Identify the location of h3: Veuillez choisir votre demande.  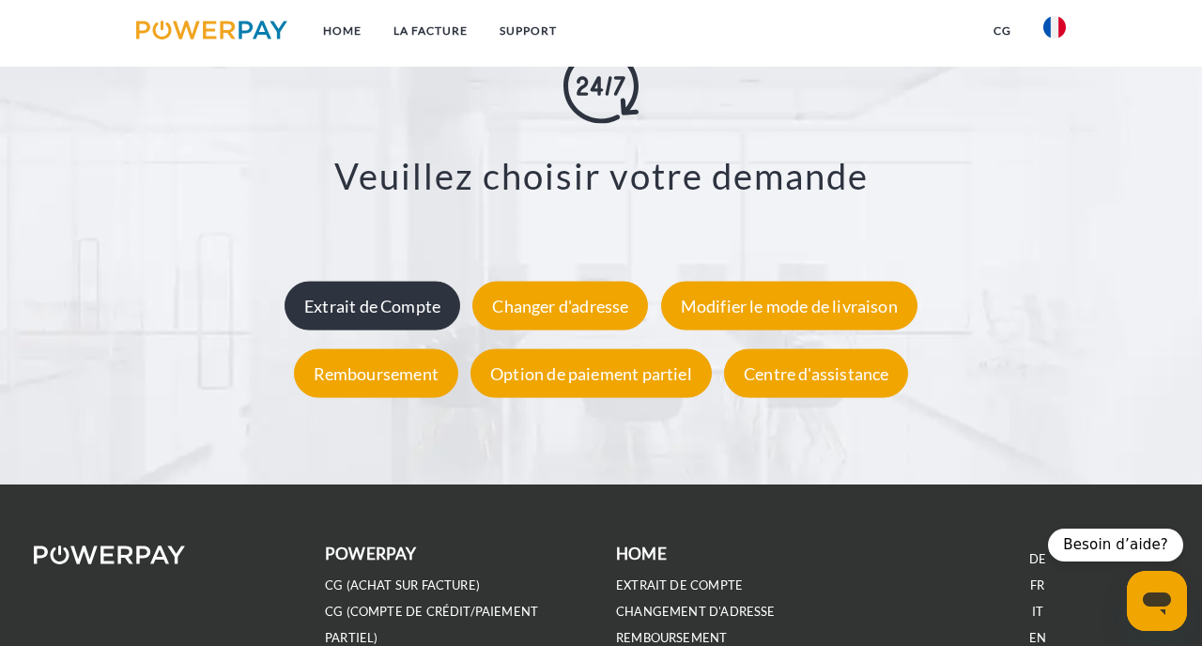
(601, 176).